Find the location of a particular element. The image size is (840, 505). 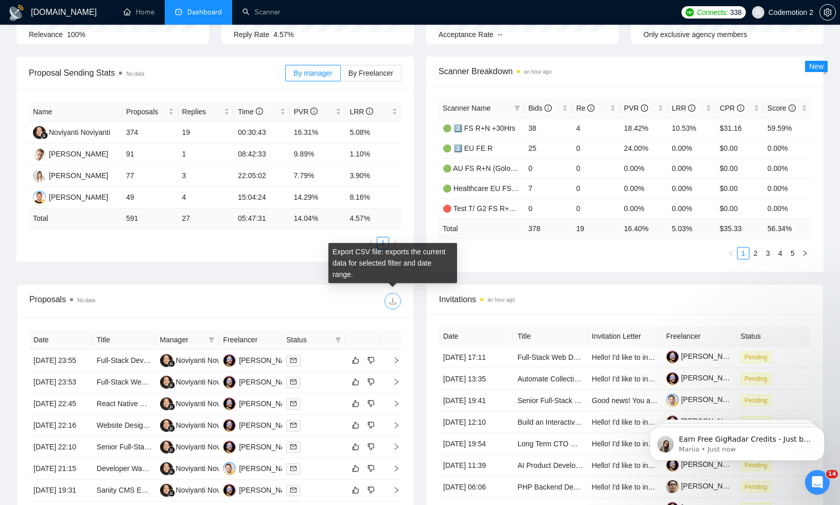

span: CPR is located at coordinates (731, 108).